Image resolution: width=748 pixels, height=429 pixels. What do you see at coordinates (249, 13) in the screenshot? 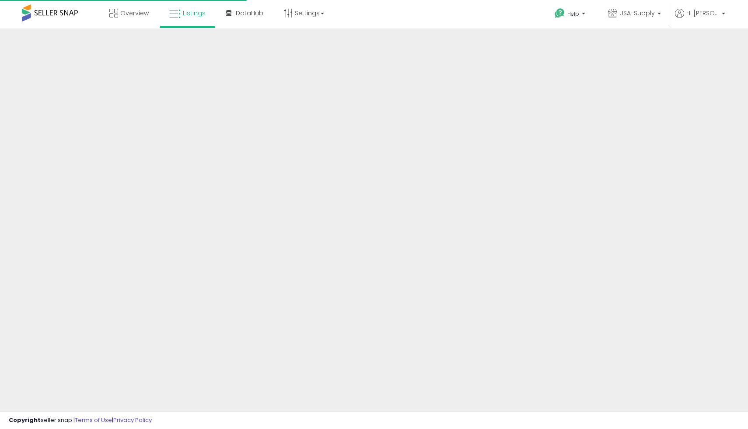
I see `span: DataHub` at bounding box center [249, 13].